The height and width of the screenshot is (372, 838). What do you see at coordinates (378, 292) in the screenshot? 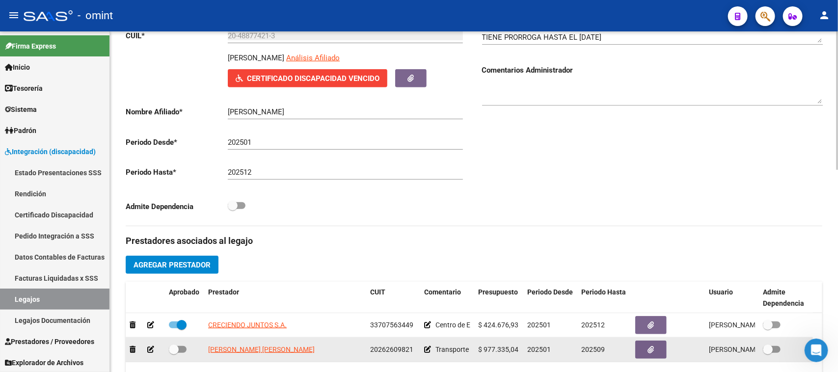
I see `span: CUIT` at bounding box center [378, 292].